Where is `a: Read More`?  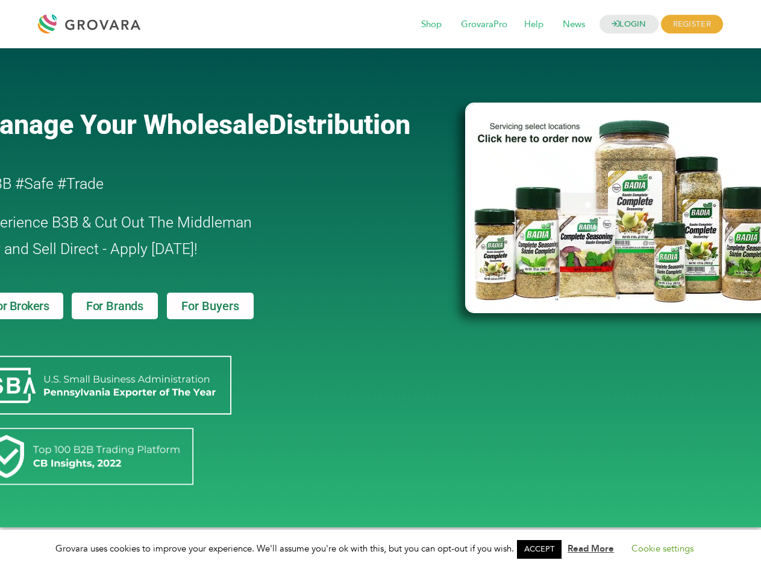 a: Read More is located at coordinates (591, 548).